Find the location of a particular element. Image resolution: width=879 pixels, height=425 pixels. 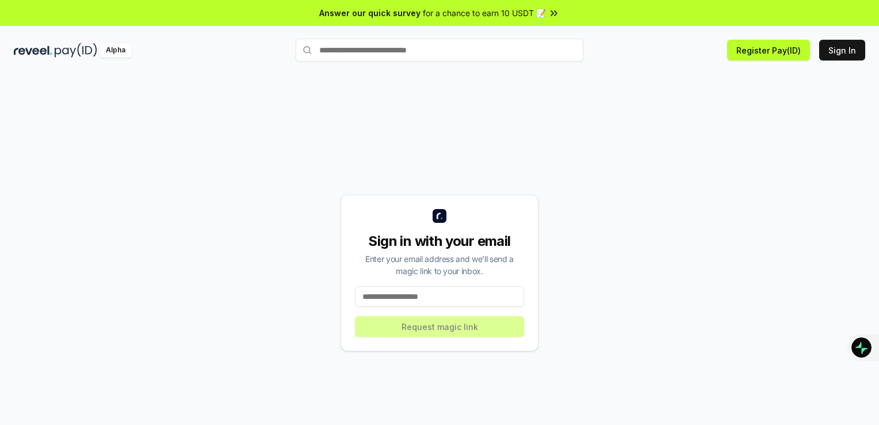

span: Answer our quick survey is located at coordinates (370, 13).